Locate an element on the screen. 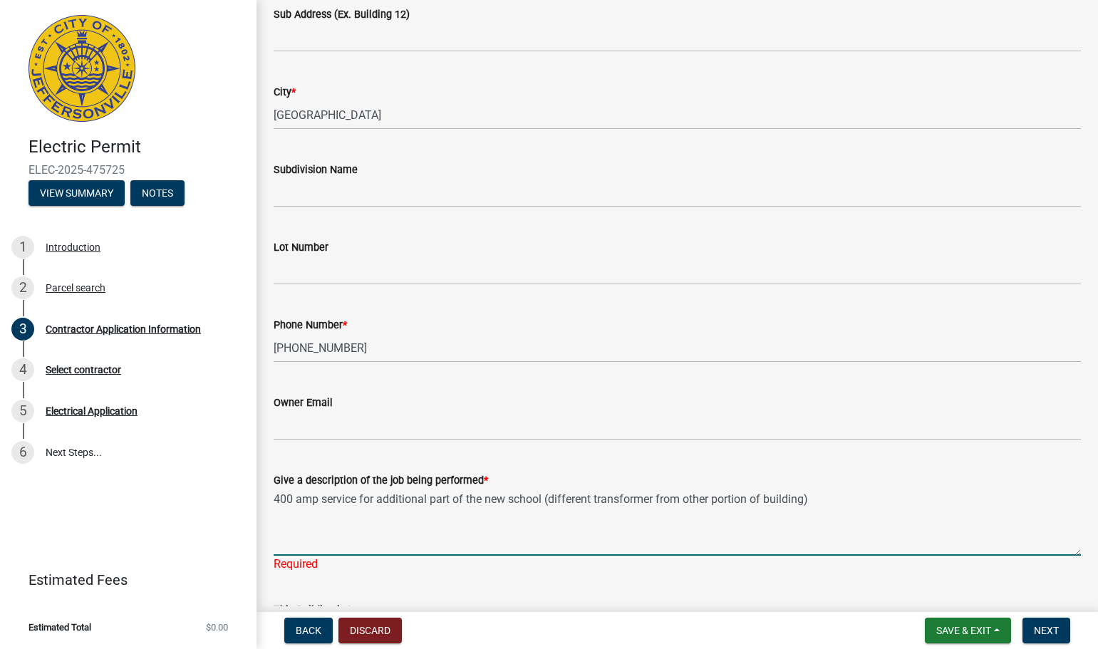 This screenshot has width=1098, height=649. span: Next is located at coordinates (1046, 631).